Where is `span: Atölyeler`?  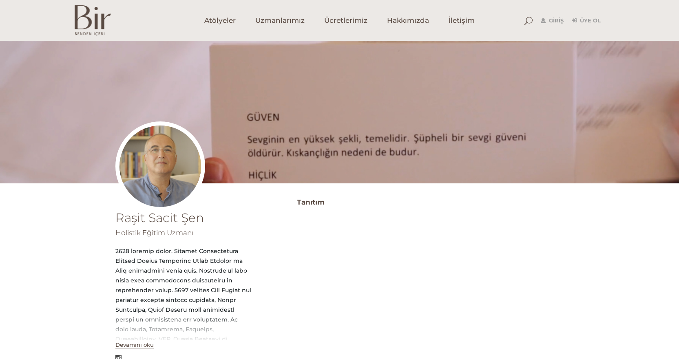 span: Atölyeler is located at coordinates (220, 20).